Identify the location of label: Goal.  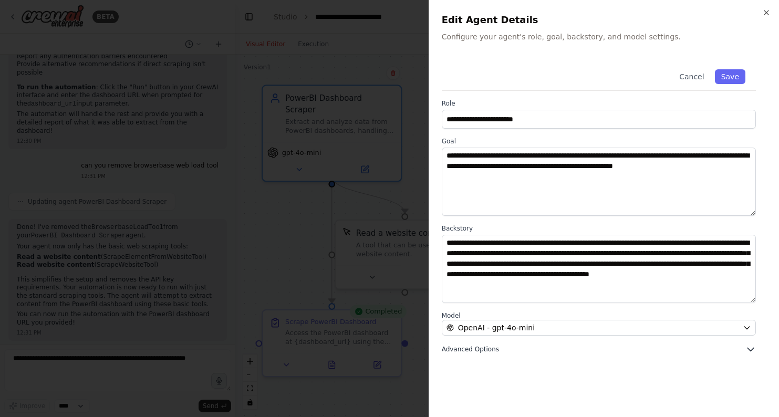
(599, 141).